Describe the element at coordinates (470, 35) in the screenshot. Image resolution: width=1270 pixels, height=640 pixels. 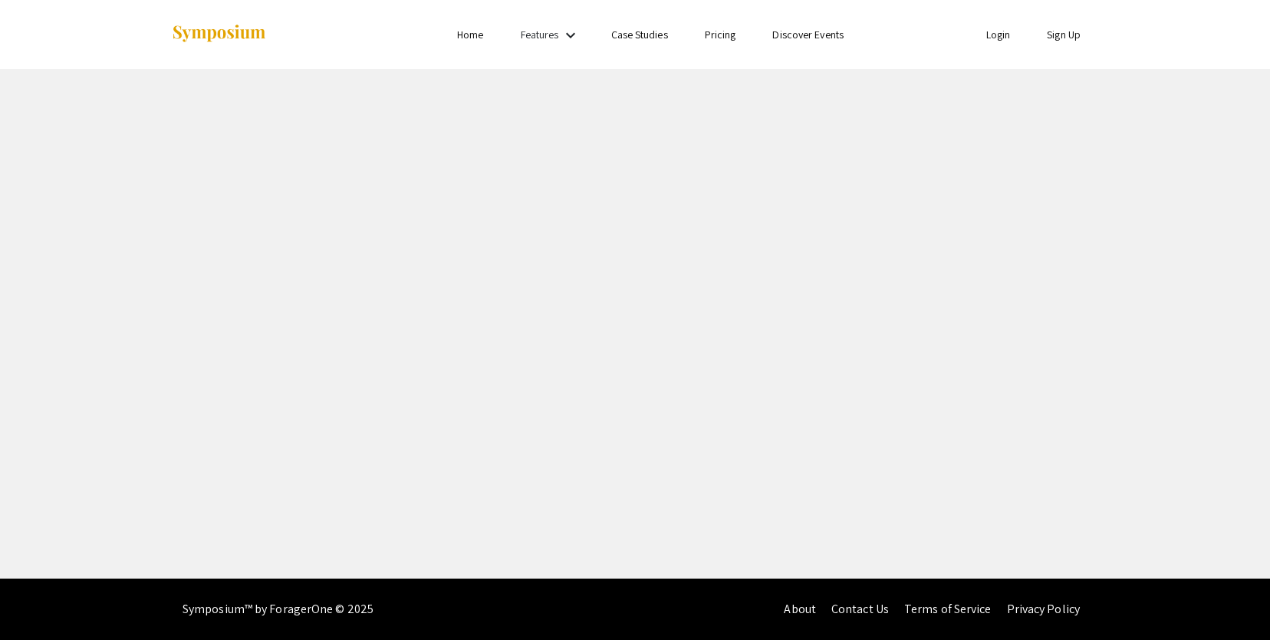
I see `a: Home` at that location.